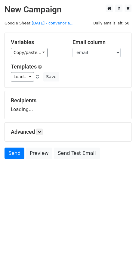 The image size is (136, 268). I want to click on button: Save, so click(51, 77).